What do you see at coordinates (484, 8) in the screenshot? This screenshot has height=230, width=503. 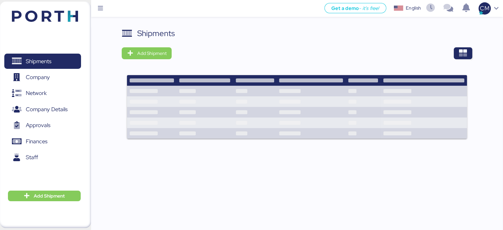 I see `span: CM` at bounding box center [484, 8].